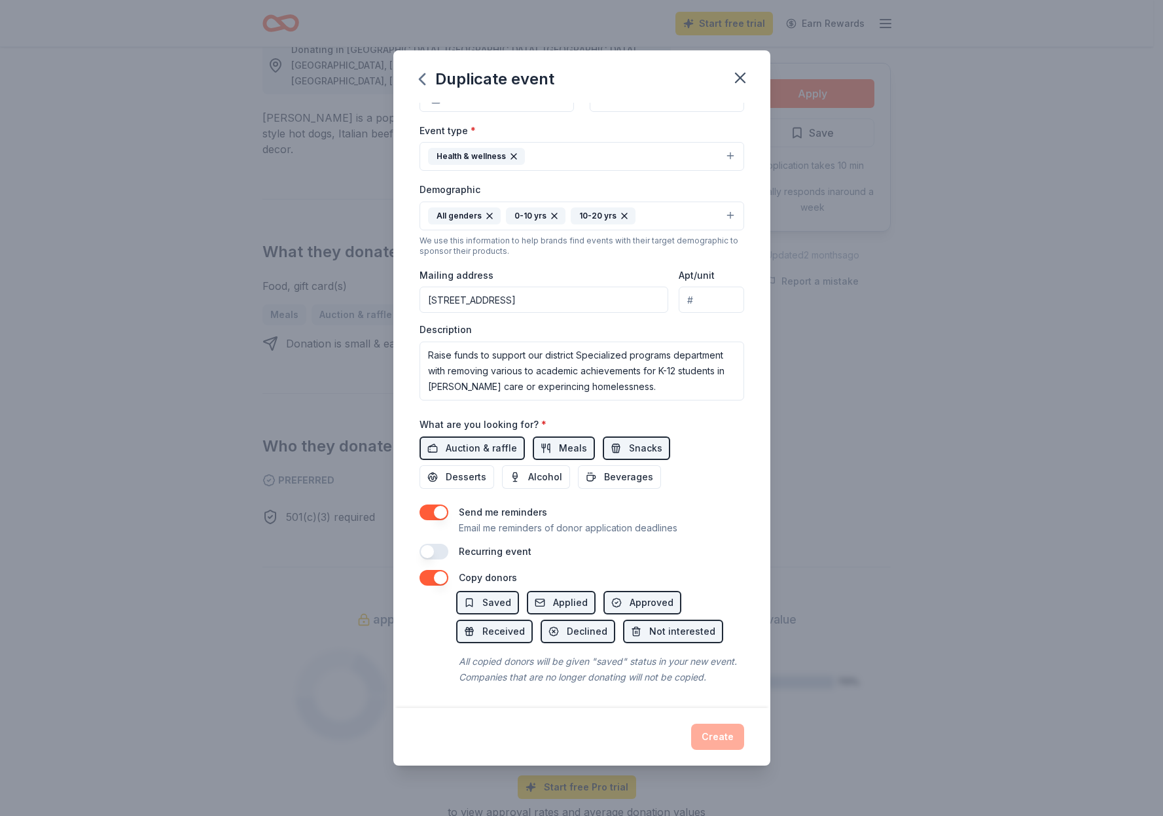 The image size is (1163, 816). Describe the element at coordinates (448, 131) in the screenshot. I see `label: Event type` at that location.